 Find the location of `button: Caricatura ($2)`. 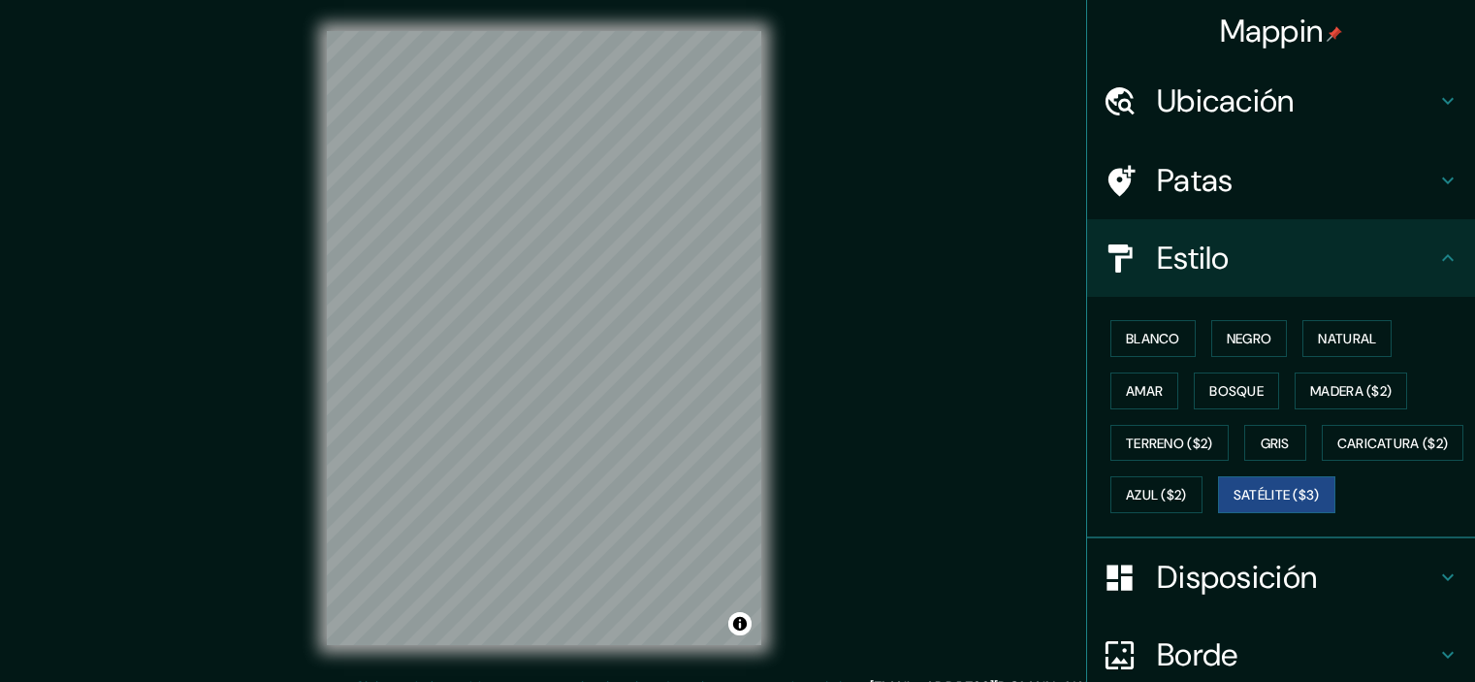

button: Caricatura ($2) is located at coordinates (1392, 443).